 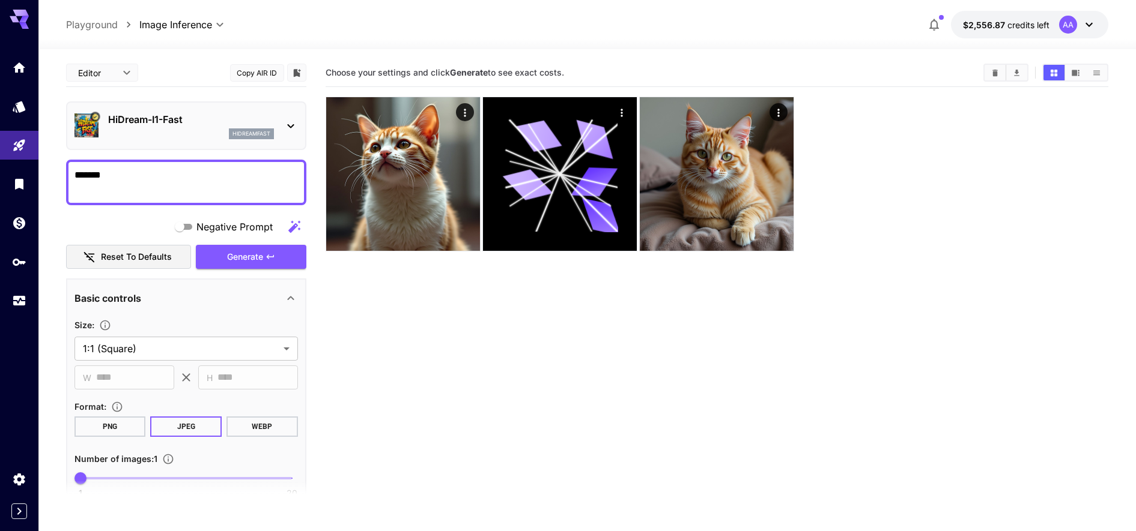 I want to click on button: Certified Model – Vetted for best performance and includes a commercial license., so click(x=95, y=117).